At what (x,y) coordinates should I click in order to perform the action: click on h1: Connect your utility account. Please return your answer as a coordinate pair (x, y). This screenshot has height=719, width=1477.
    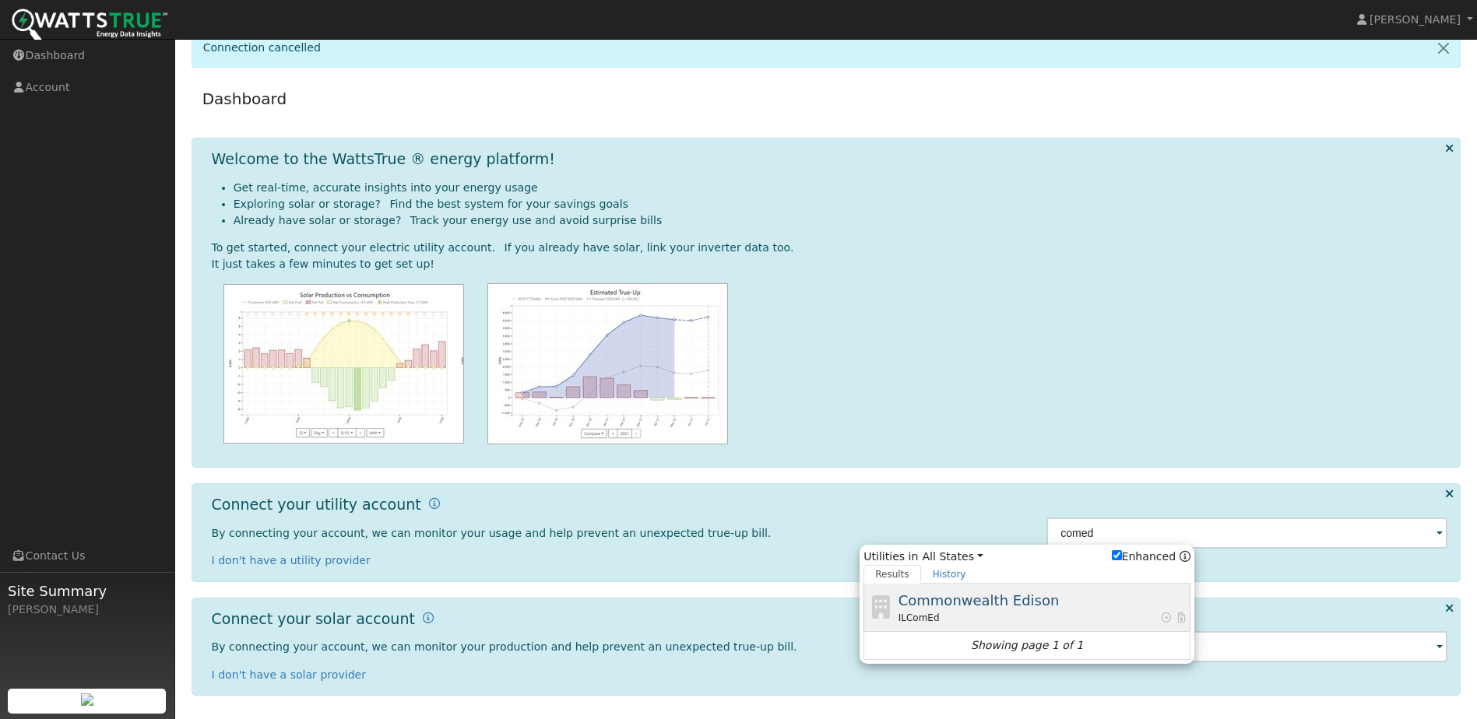
    Looking at the image, I should click on (316, 504).